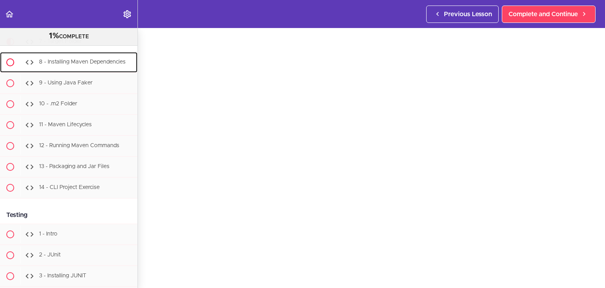 The width and height of the screenshot is (605, 288). What do you see at coordinates (127, 14) in the screenshot?
I see `svg: Settings Menu` at bounding box center [127, 14].